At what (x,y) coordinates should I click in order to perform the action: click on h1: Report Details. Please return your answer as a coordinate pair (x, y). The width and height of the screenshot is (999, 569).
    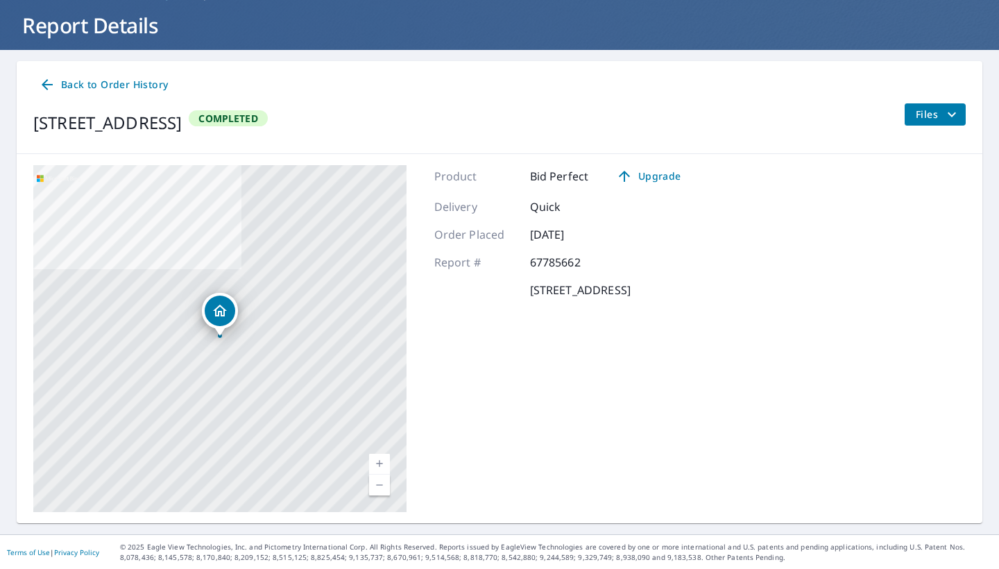
    Looking at the image, I should click on (500, 25).